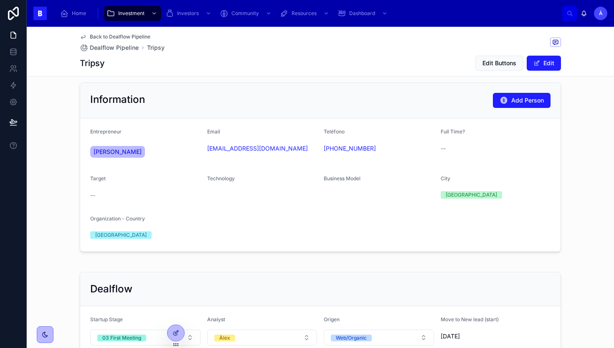 The width and height of the screenshot is (614, 348). What do you see at coordinates (92, 63) in the screenshot?
I see `h1: Tripsy` at bounding box center [92, 63].